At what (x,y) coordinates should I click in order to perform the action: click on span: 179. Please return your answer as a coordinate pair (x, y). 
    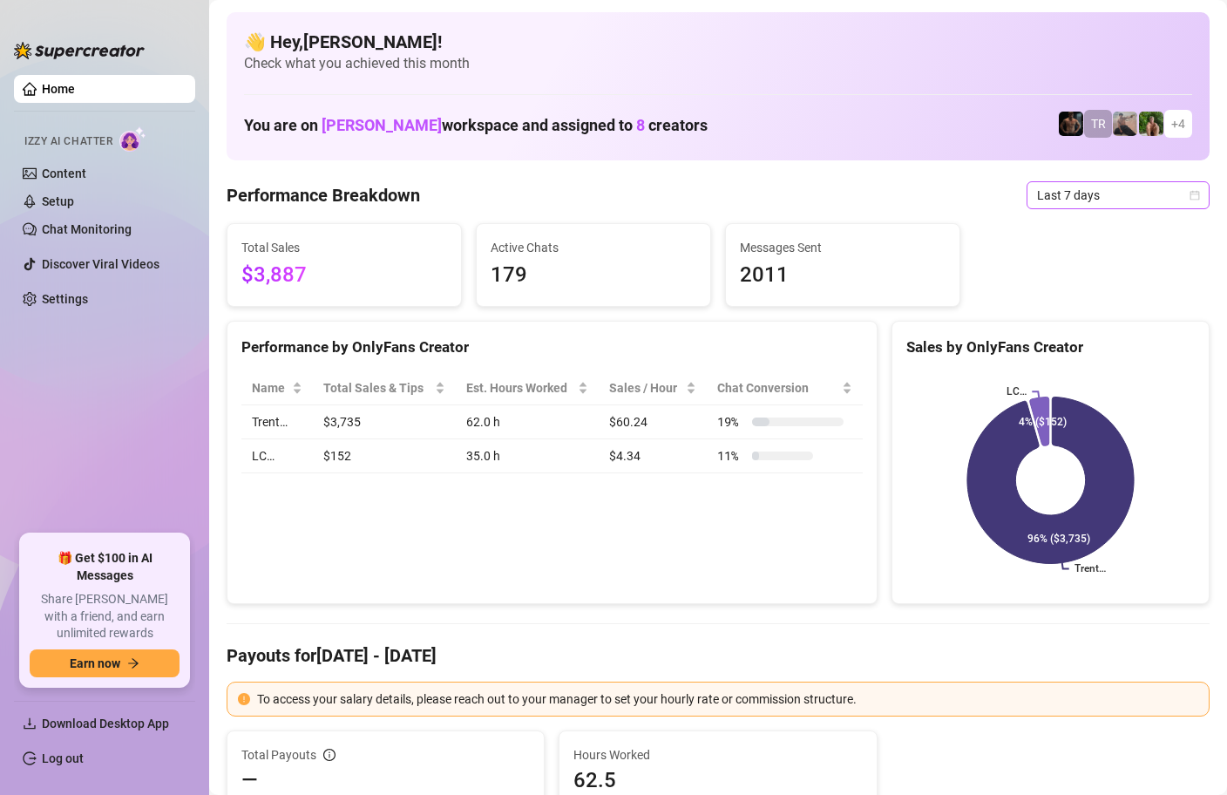
    Looking at the image, I should click on (593, 275).